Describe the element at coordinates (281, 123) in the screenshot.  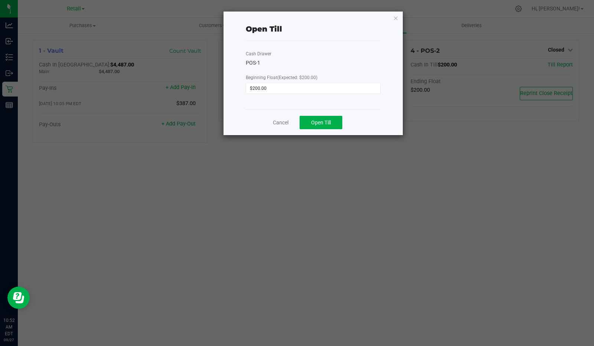
I see `a: Cancel` at that location.